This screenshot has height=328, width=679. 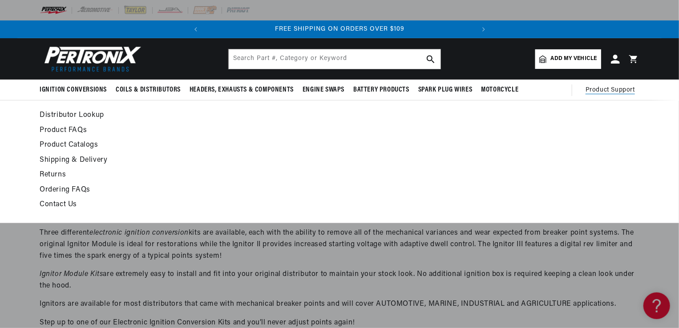 I want to click on div: 2 of 2, so click(x=340, y=29).